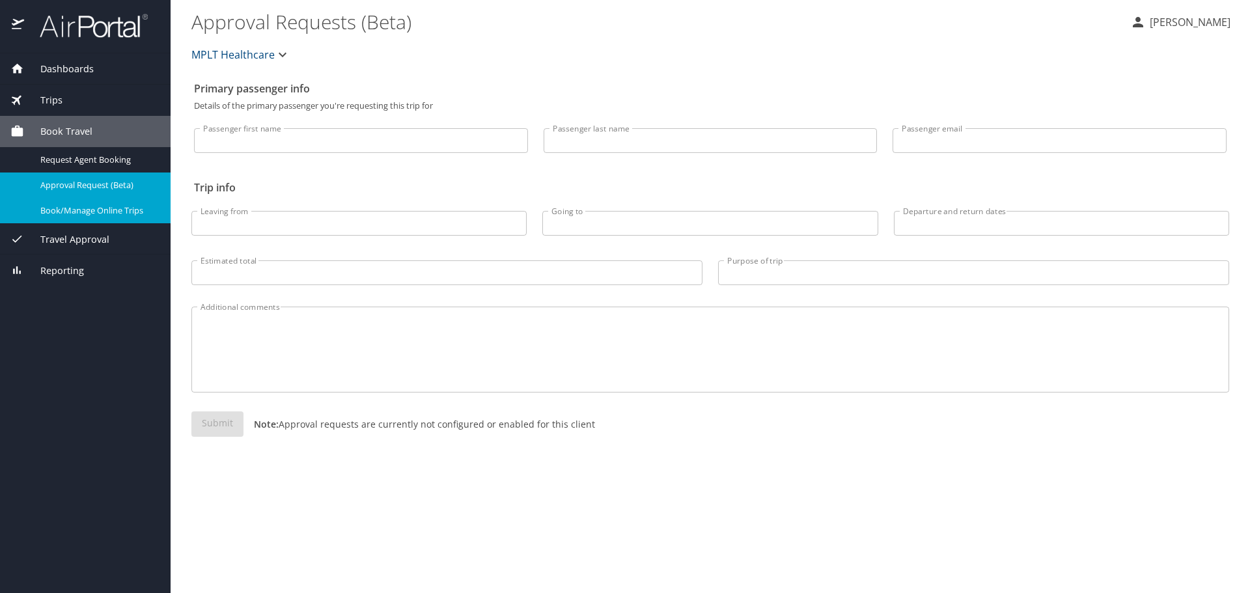  Describe the element at coordinates (655, 21) in the screenshot. I see `h1: Approval Requests (Beta)` at that location.